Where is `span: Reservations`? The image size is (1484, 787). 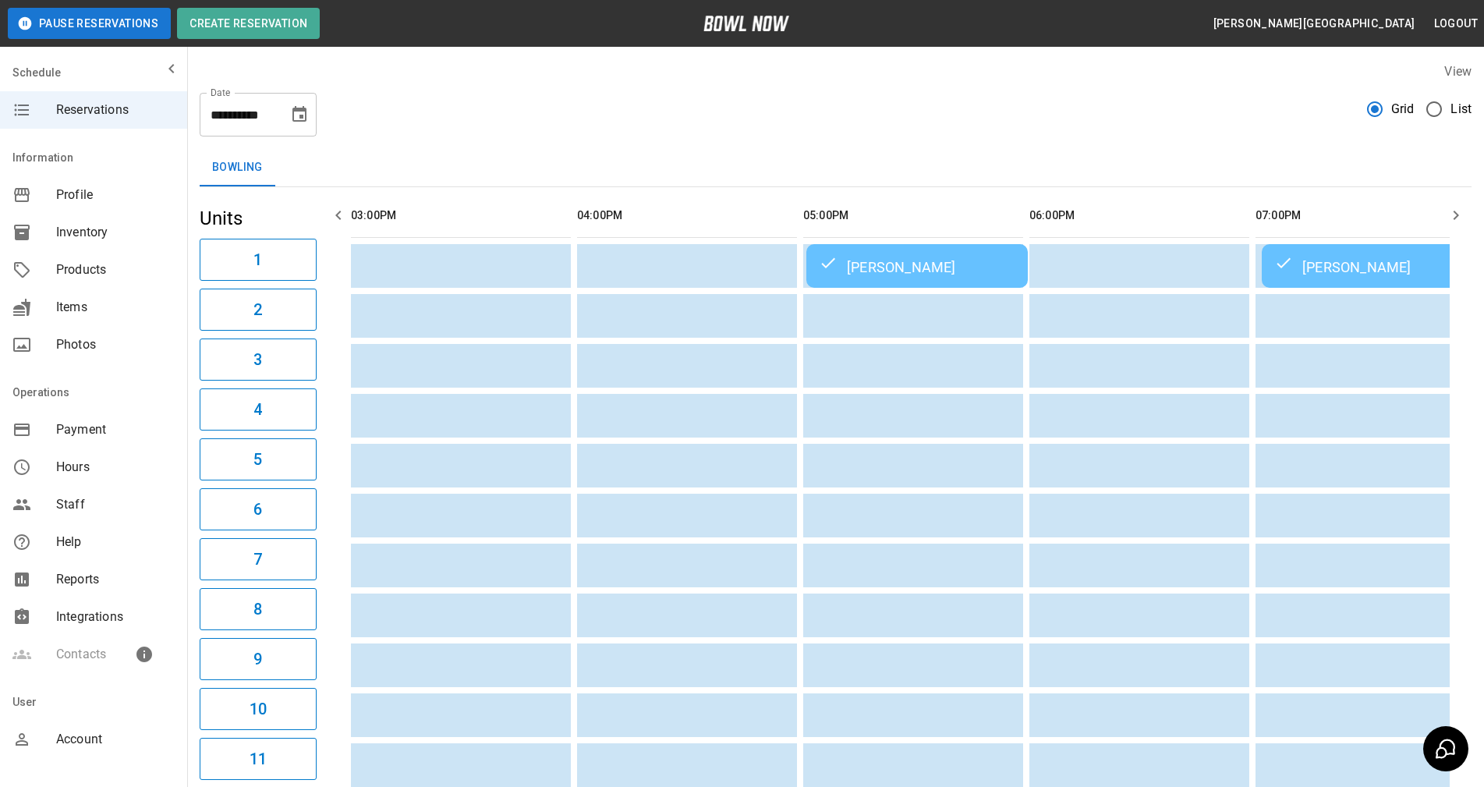 span: Reservations is located at coordinates (115, 110).